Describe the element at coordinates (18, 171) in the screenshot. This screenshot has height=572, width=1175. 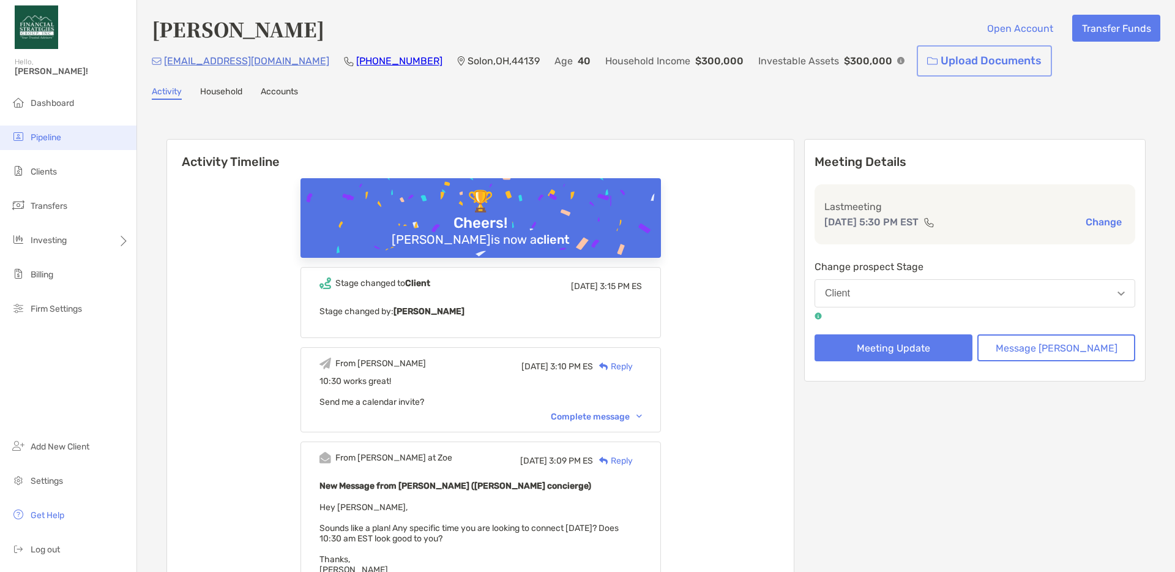
I see `img: clients icon` at that location.